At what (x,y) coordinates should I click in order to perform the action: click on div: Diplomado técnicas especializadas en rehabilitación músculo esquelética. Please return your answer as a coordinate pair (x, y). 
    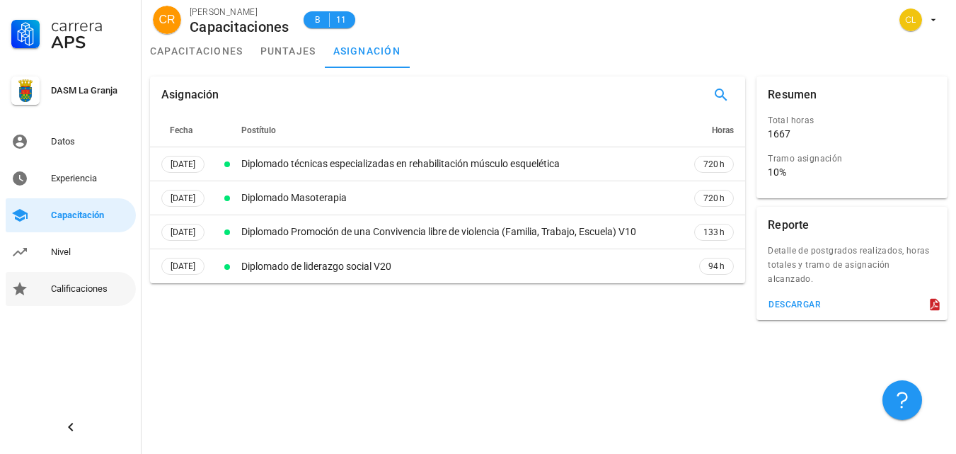
    Looking at the image, I should click on (461, 163).